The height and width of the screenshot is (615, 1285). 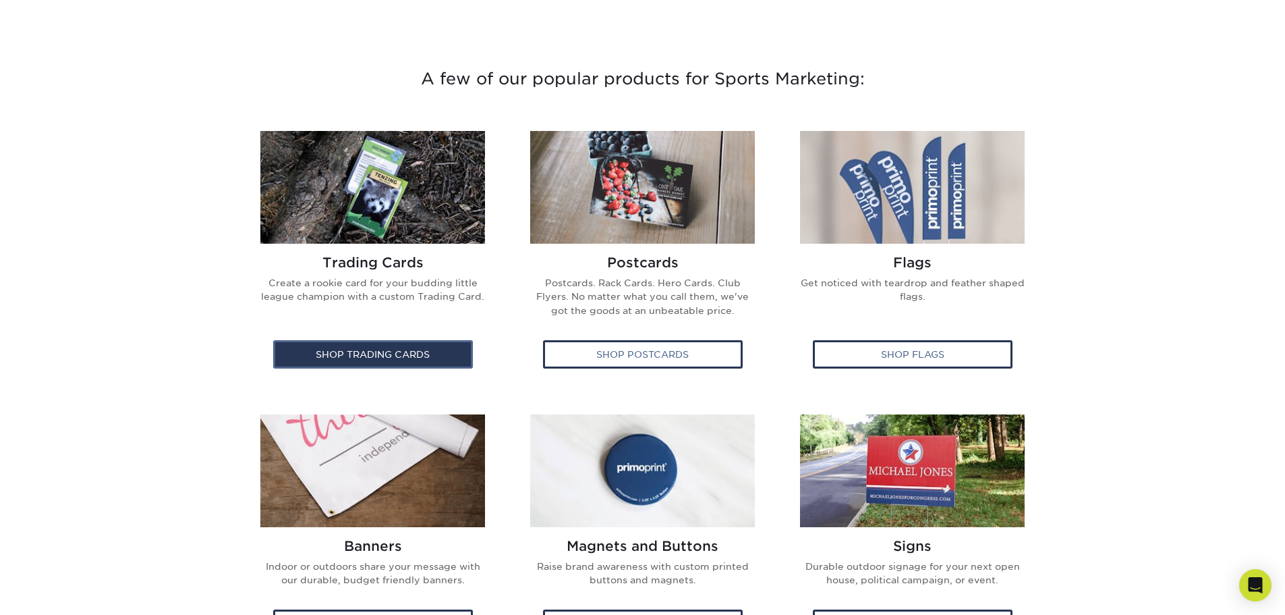 What do you see at coordinates (642, 470) in the screenshot?
I see `img: Magnets and Buttons` at bounding box center [642, 470].